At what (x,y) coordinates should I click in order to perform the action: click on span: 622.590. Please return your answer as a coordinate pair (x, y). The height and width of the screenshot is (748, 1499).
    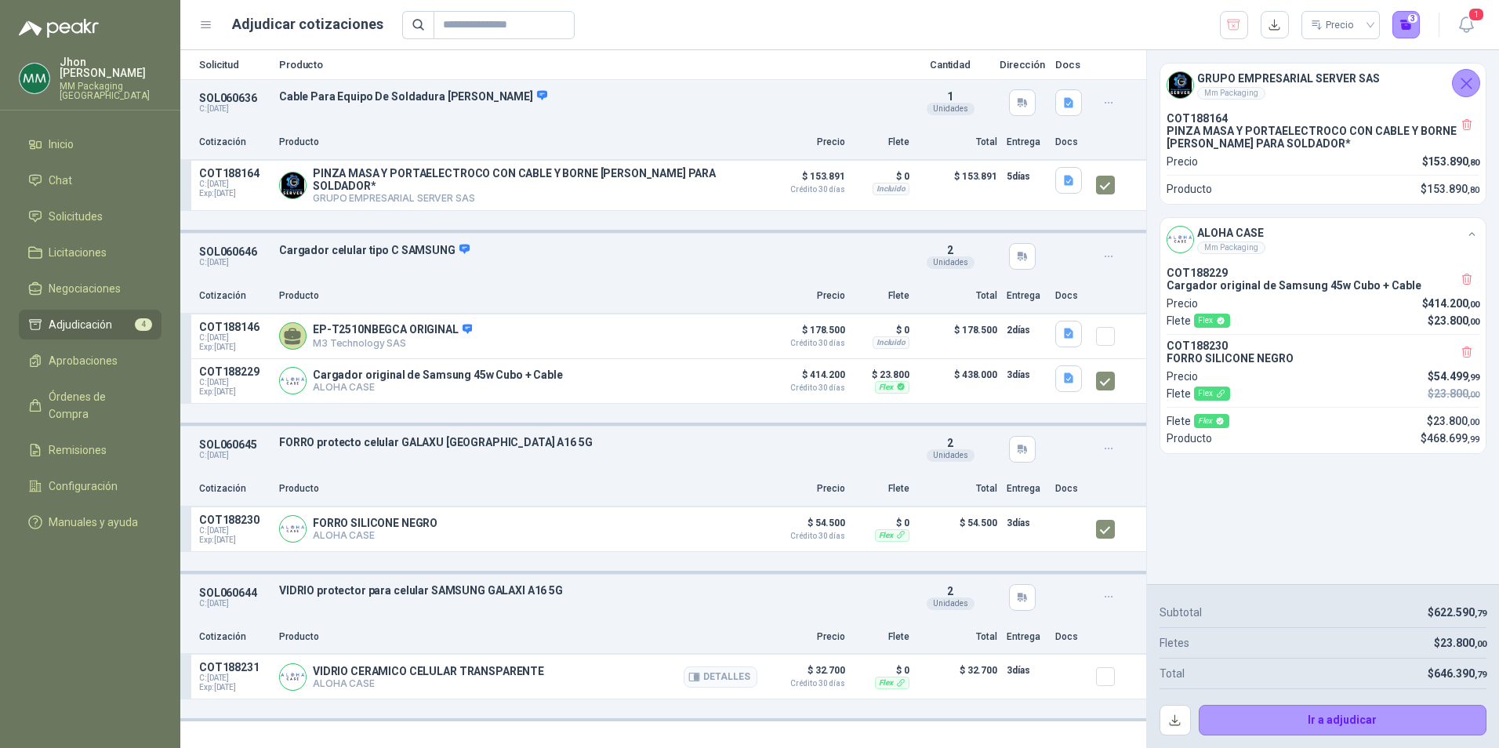
    Looking at the image, I should click on (1460, 612).